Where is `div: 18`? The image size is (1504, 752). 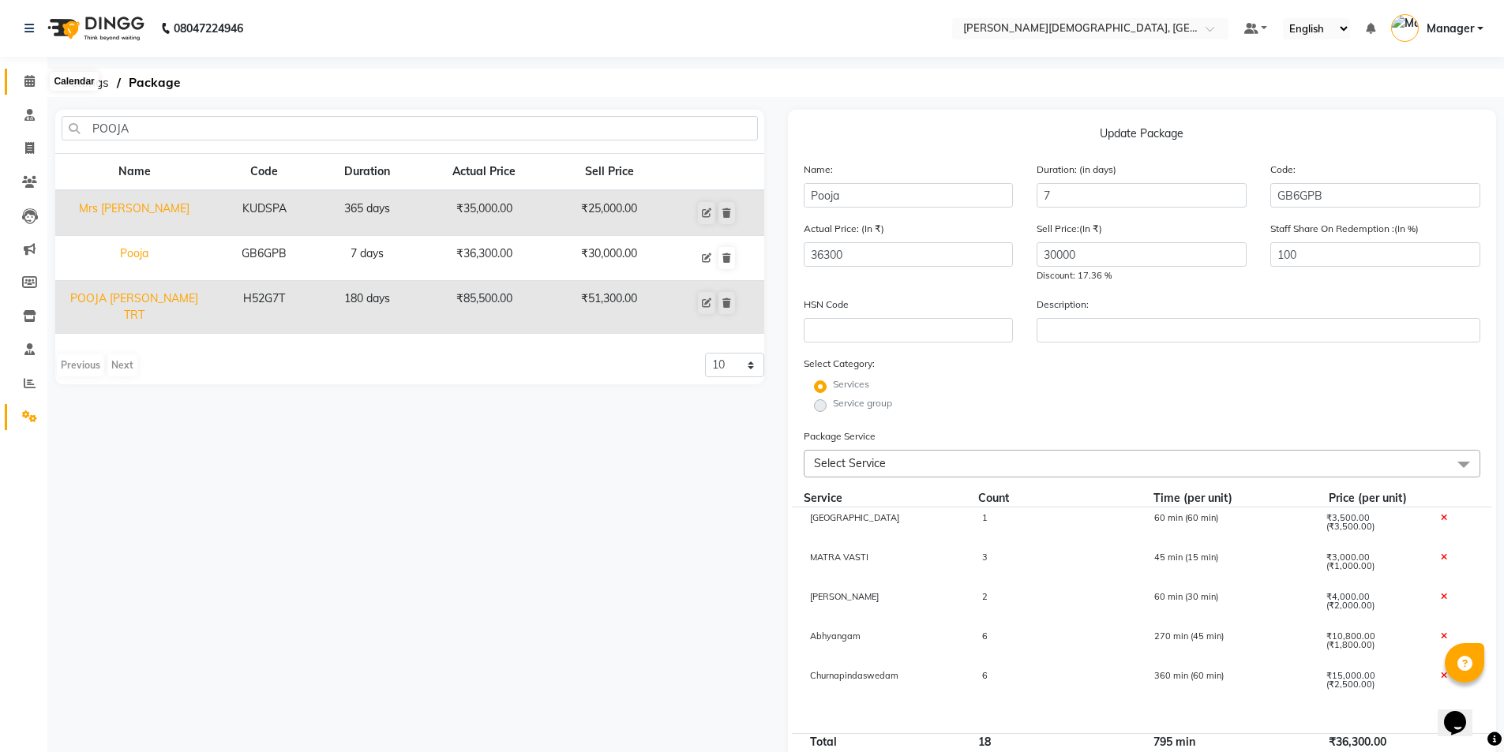 div: 18 is located at coordinates (1054, 742).